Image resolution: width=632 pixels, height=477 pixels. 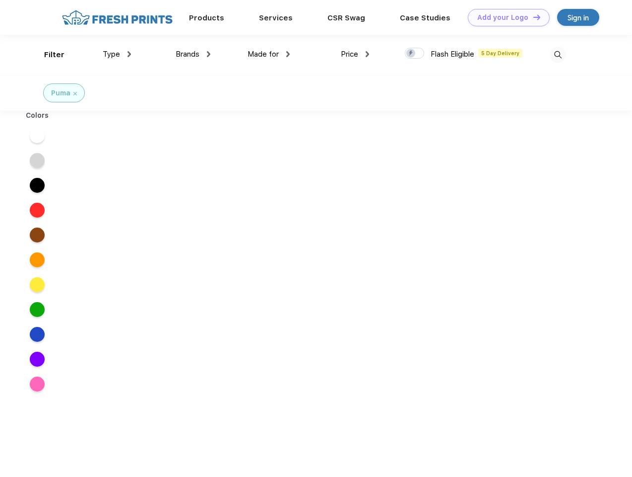 I want to click on div: Add your Logo, so click(x=503, y=17).